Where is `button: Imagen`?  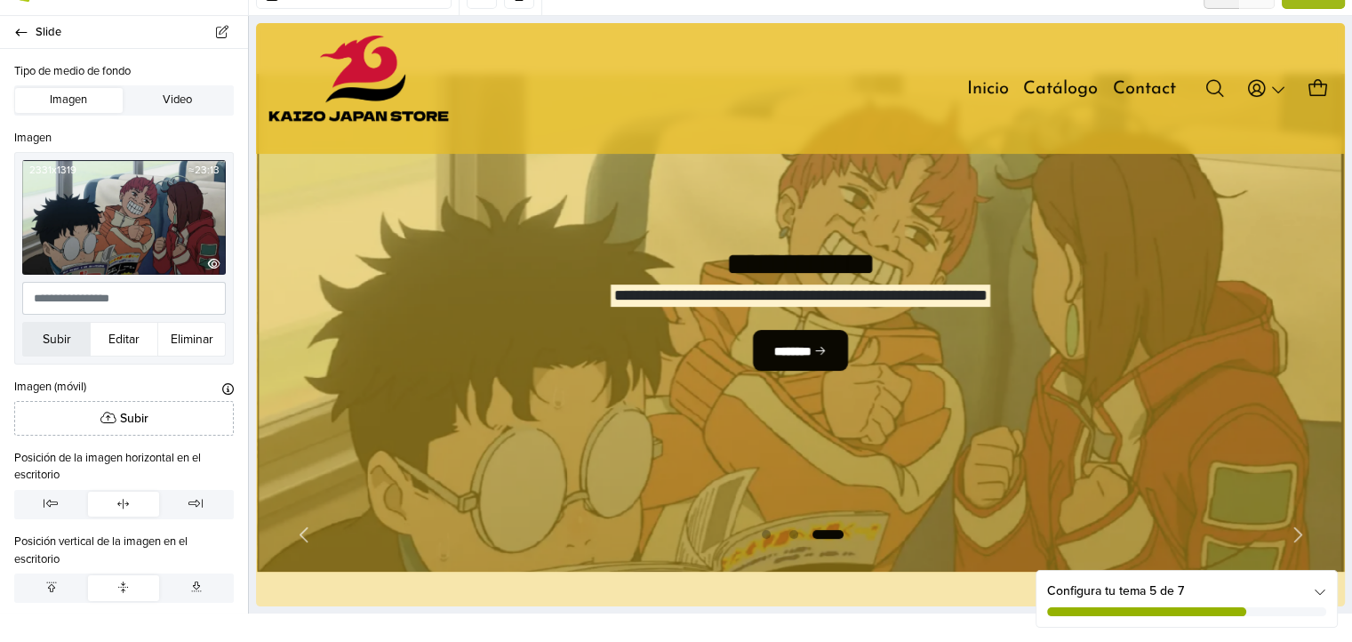 button: Imagen is located at coordinates (68, 100).